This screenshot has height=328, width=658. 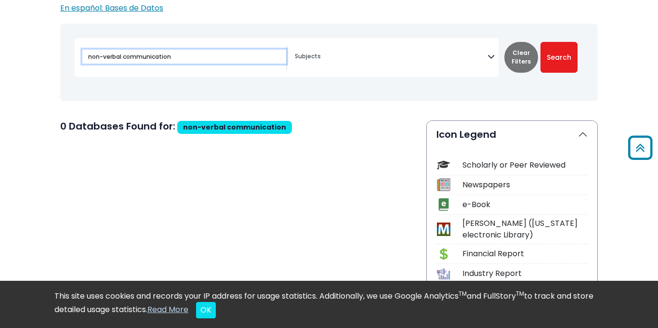 I want to click on span: 0 Databases Found for:, so click(x=117, y=126).